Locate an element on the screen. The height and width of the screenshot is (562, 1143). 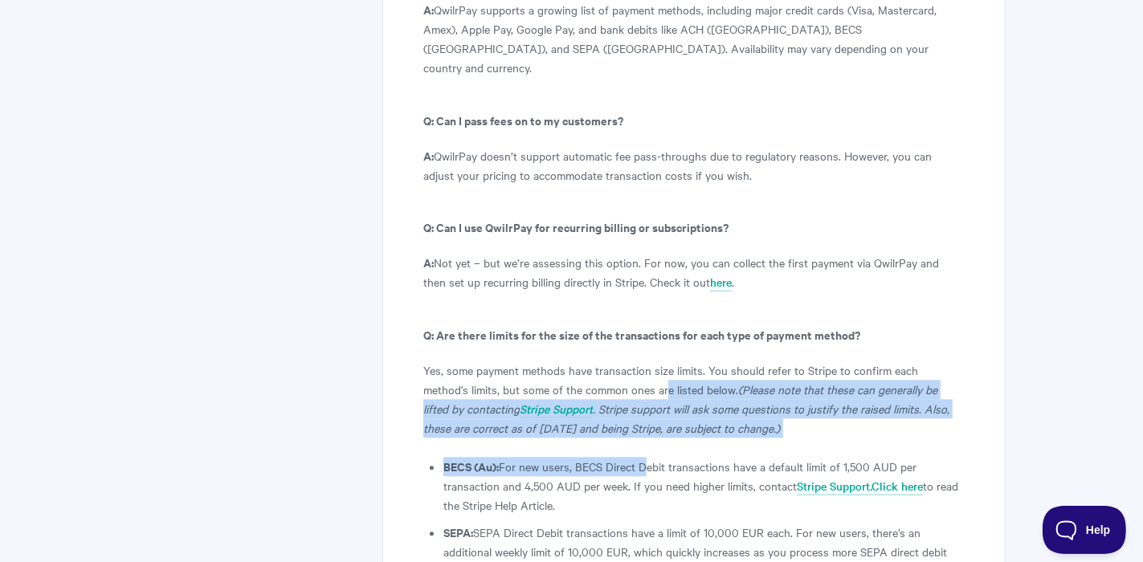
p: Not yet – but we’re assessing this option. For now, you can collect the first payment via QwilrPa... is located at coordinates (693, 272).